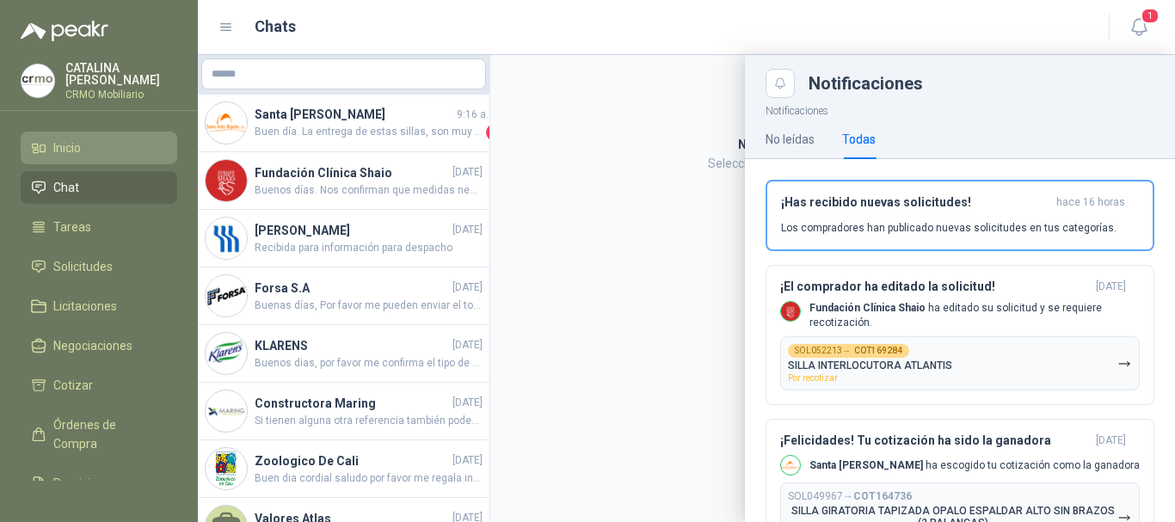  Describe the element at coordinates (99, 306) in the screenshot. I see `a: Licitaciones` at that location.